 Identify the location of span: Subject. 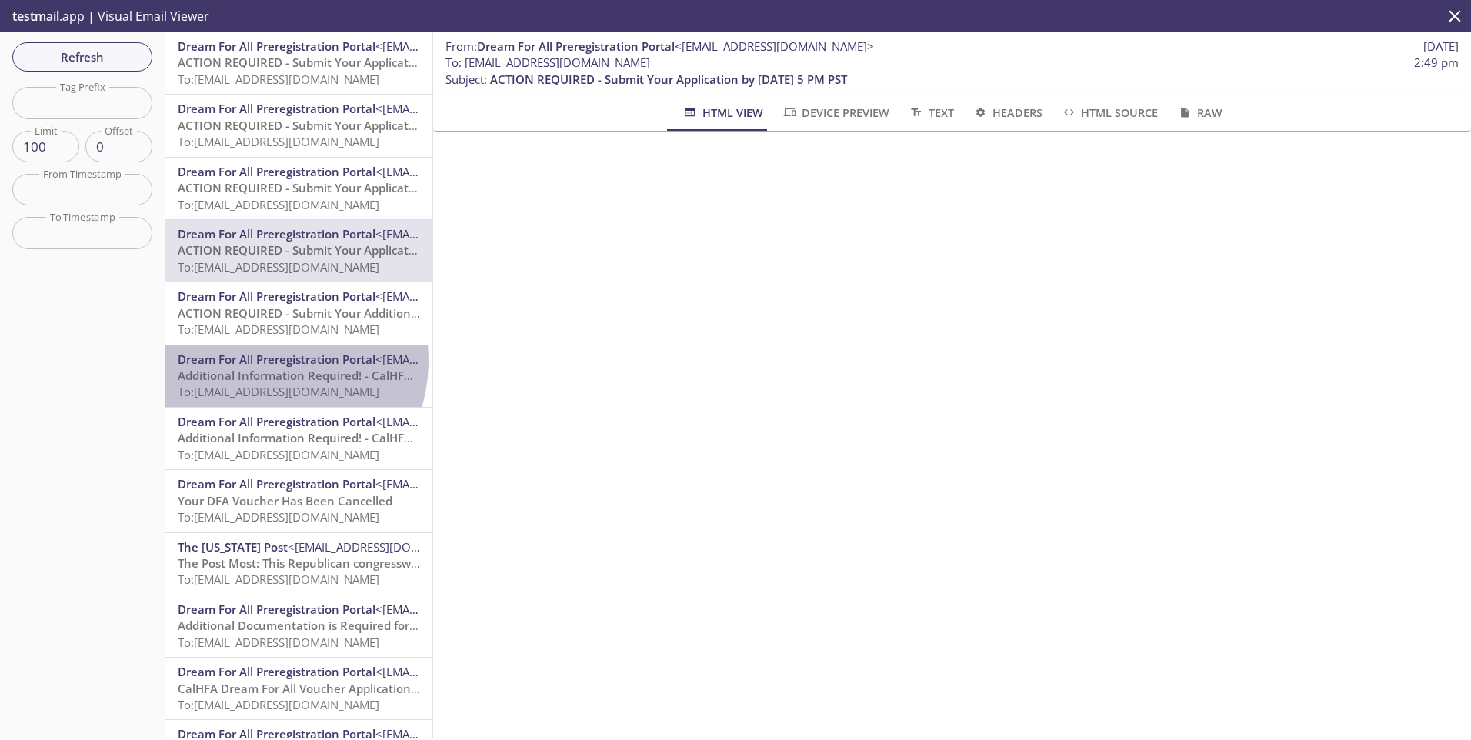
(465, 79).